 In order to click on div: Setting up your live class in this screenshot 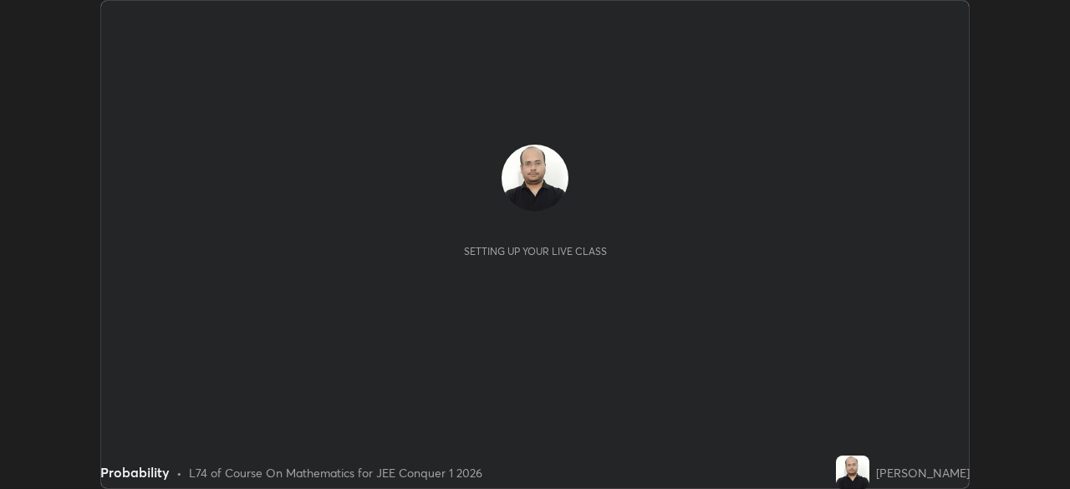, I will do `click(535, 251)`.